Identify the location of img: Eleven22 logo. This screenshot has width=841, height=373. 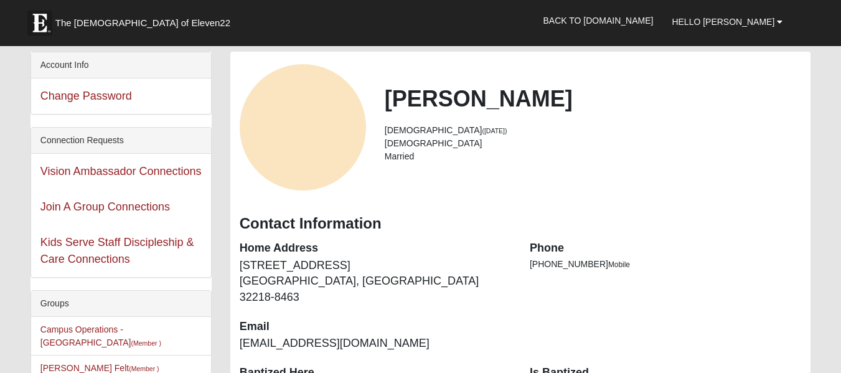
(40, 23).